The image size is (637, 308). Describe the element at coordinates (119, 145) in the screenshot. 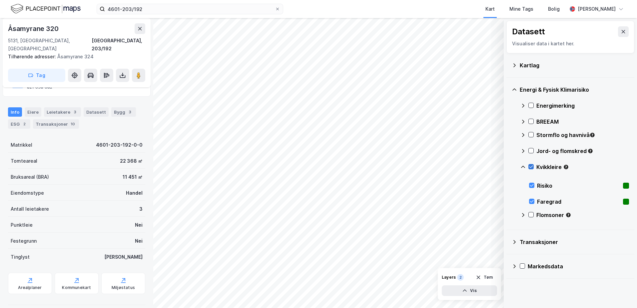

I see `div: 4601-203-192-0-0` at that location.